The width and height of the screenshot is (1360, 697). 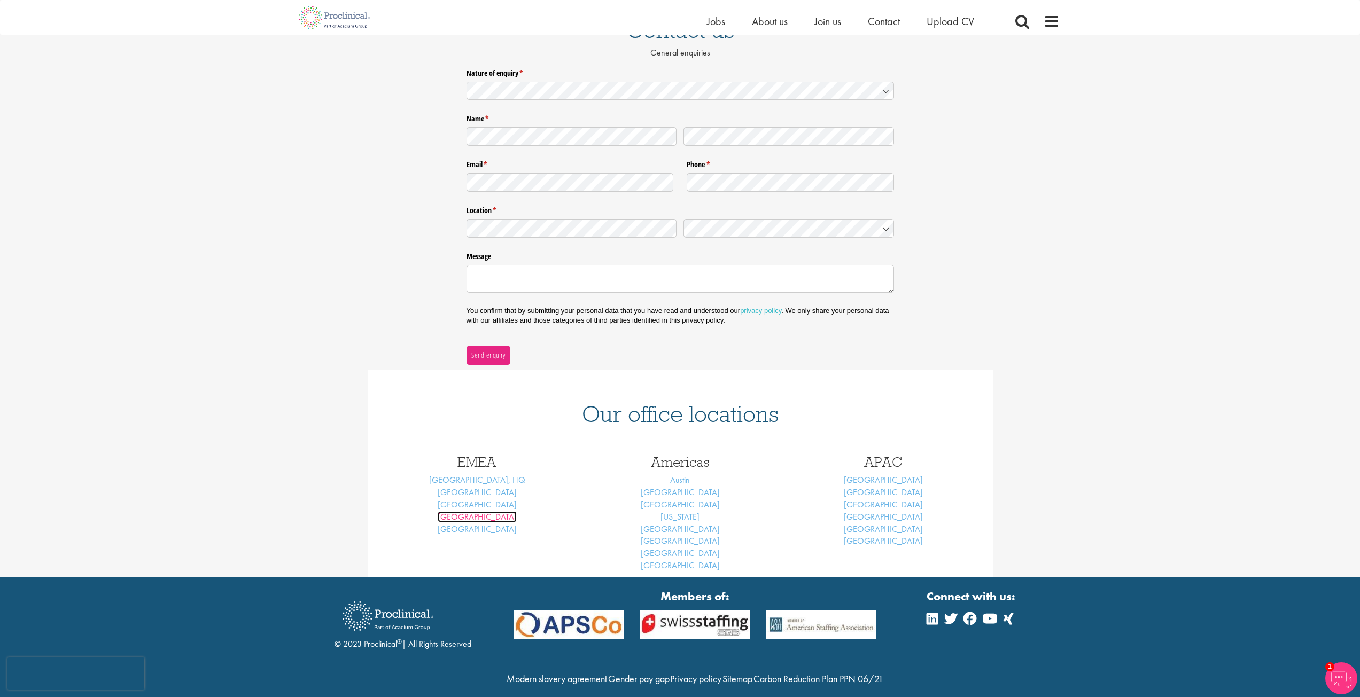 I want to click on label: Nature of enquiry, so click(x=680, y=71).